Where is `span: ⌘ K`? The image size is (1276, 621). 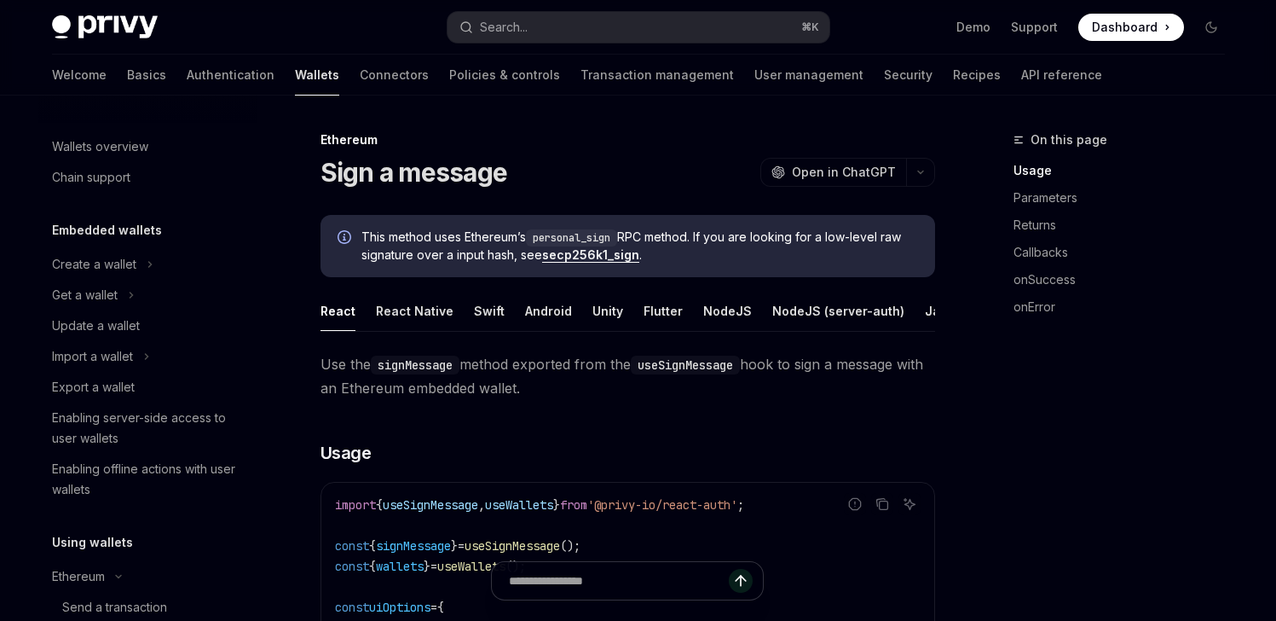
span: ⌘ K is located at coordinates (810, 27).